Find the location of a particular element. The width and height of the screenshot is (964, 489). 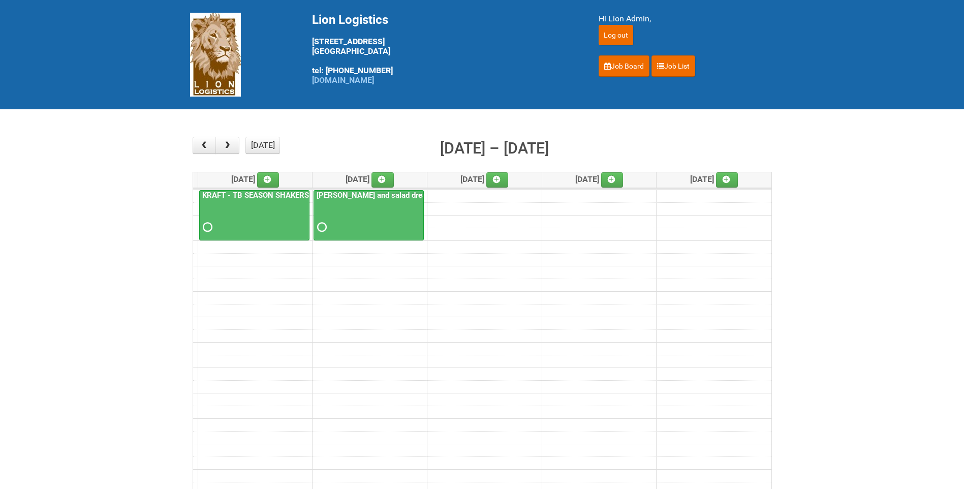

input: Log out is located at coordinates (616, 35).